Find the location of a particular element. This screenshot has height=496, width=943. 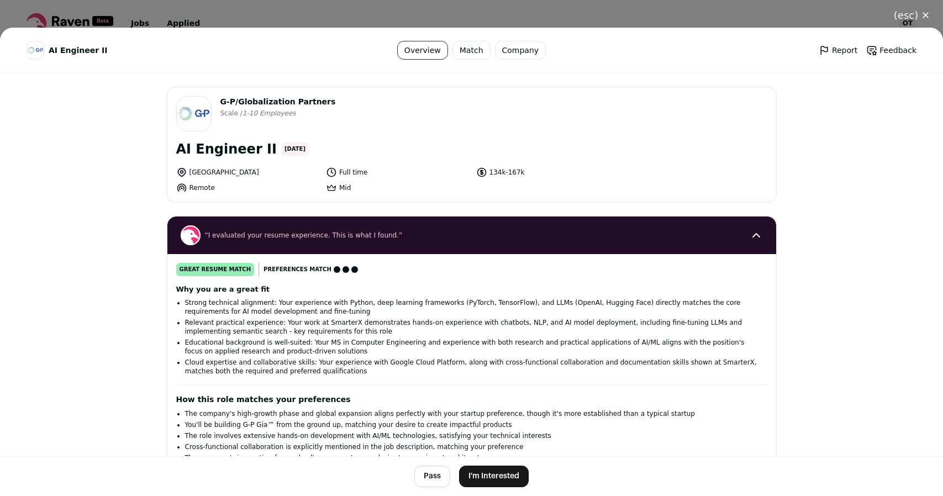

div: great resume match is located at coordinates (215, 269).